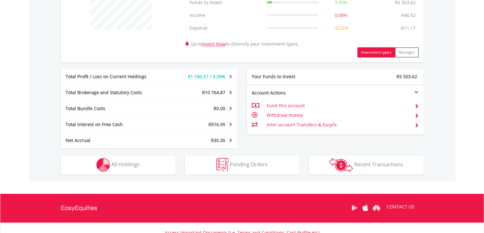  Describe the element at coordinates (409, 15) in the screenshot. I see `td: R46.52` at that location.